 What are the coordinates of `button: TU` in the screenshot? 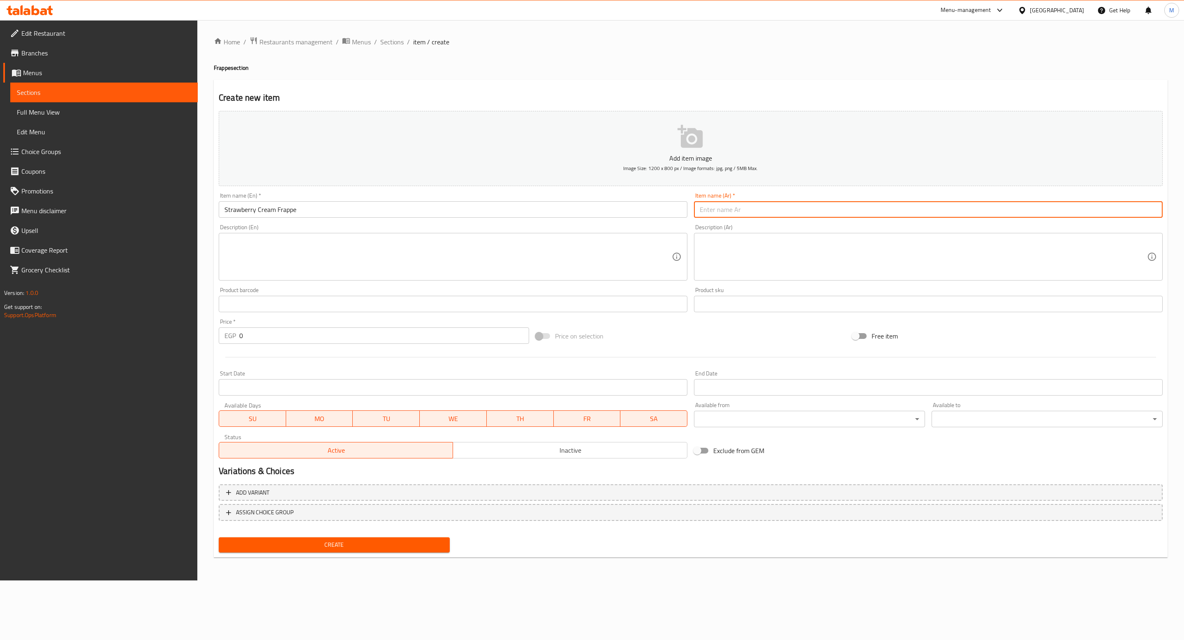 It's located at (386, 419).